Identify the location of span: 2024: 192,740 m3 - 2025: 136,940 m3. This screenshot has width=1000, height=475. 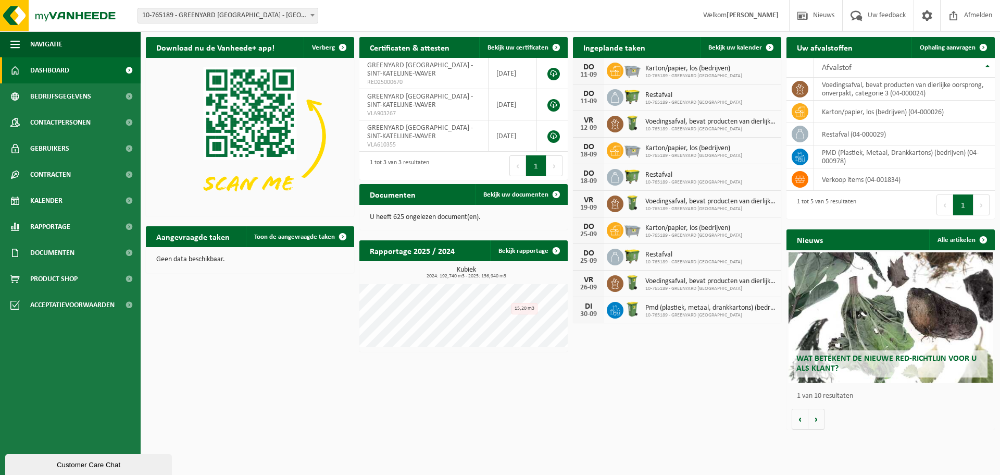
(466, 276).